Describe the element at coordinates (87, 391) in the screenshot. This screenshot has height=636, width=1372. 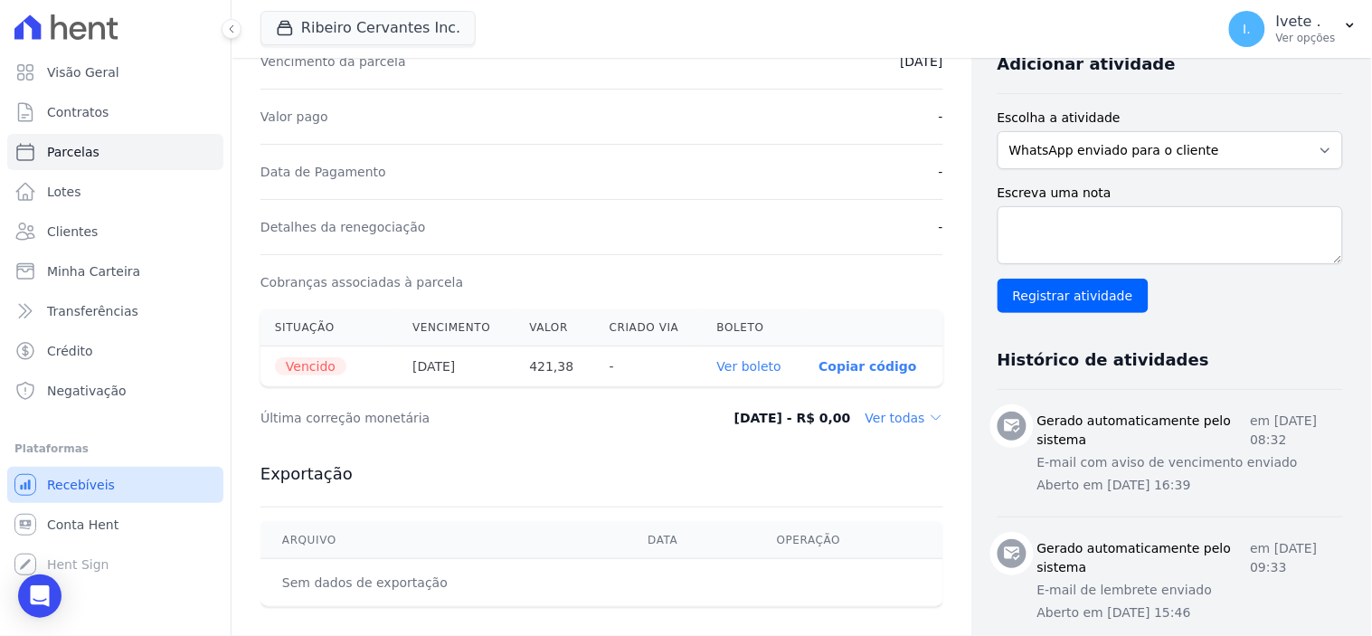
I see `span: Negativação` at that location.